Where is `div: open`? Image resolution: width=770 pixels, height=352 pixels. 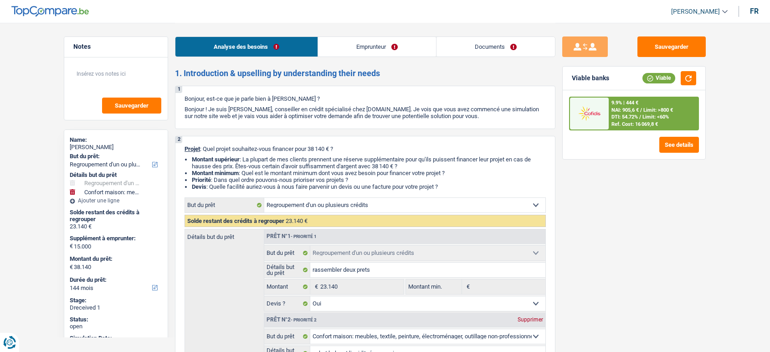 div: open is located at coordinates (116, 326).